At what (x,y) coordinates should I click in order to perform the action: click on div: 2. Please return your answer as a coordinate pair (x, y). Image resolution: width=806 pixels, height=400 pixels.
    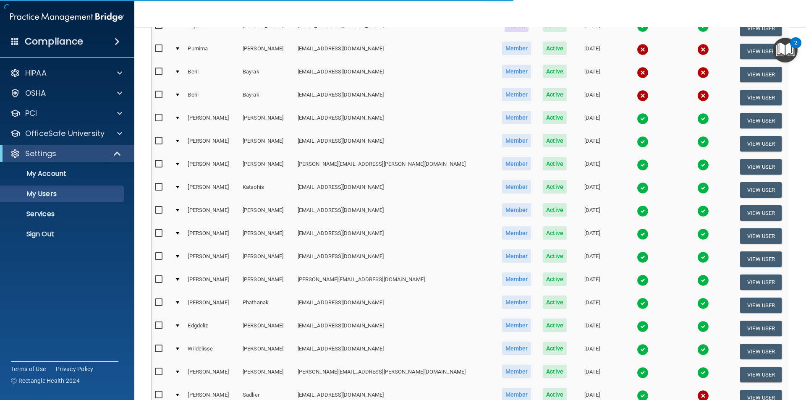
    Looking at the image, I should click on (796, 48).